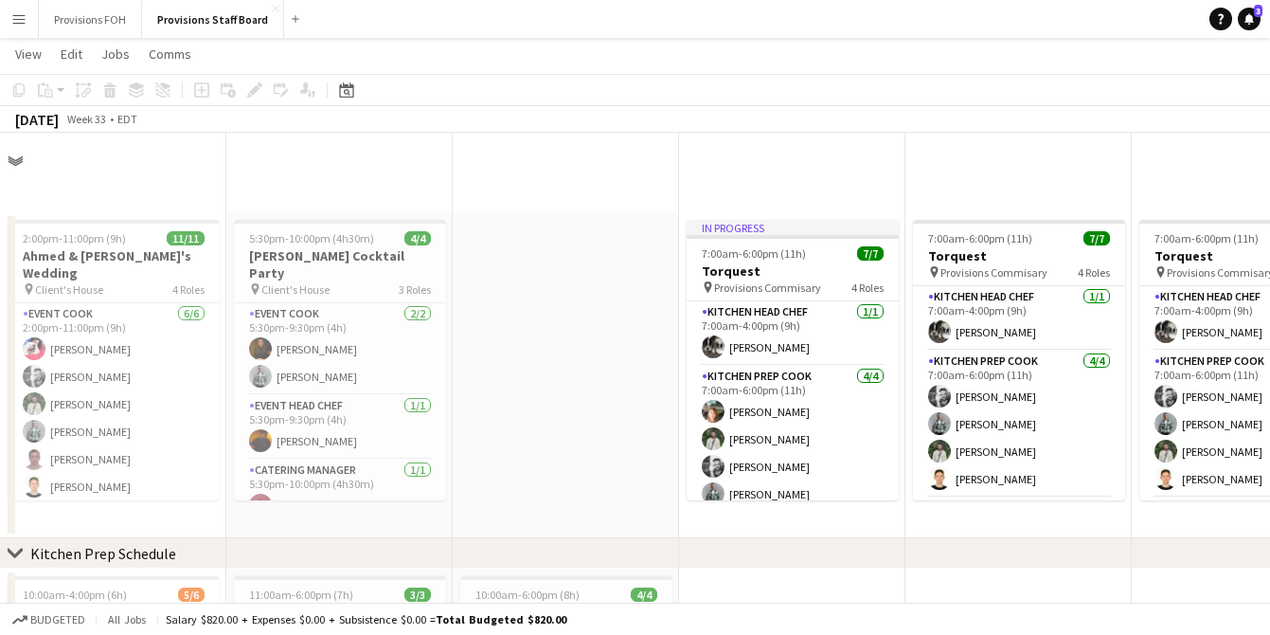 This screenshot has width=1270, height=635. Describe the element at coordinates (127, 619) in the screenshot. I see `span: All jobs` at that location.